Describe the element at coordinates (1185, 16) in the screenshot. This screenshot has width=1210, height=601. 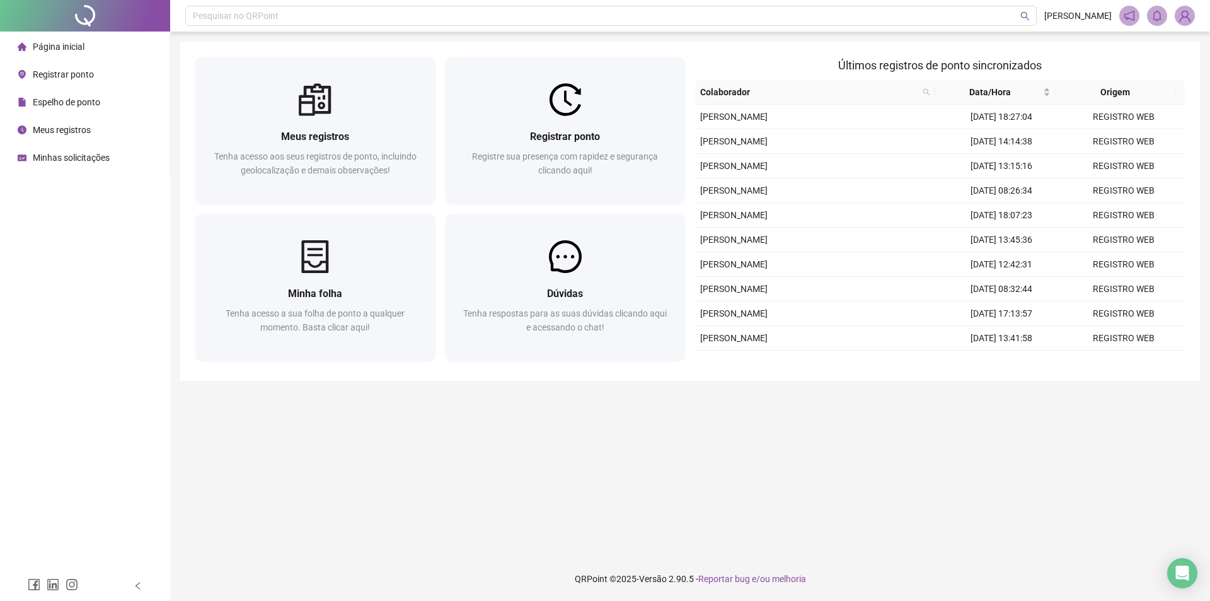
I see `img: 84180` at that location.